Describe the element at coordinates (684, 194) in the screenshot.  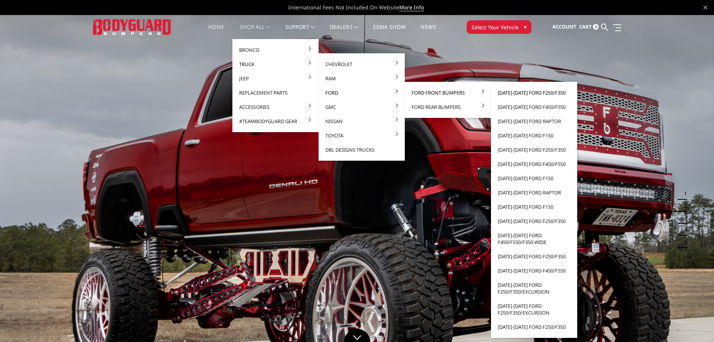
I see `button: 1 of 5` at that location.